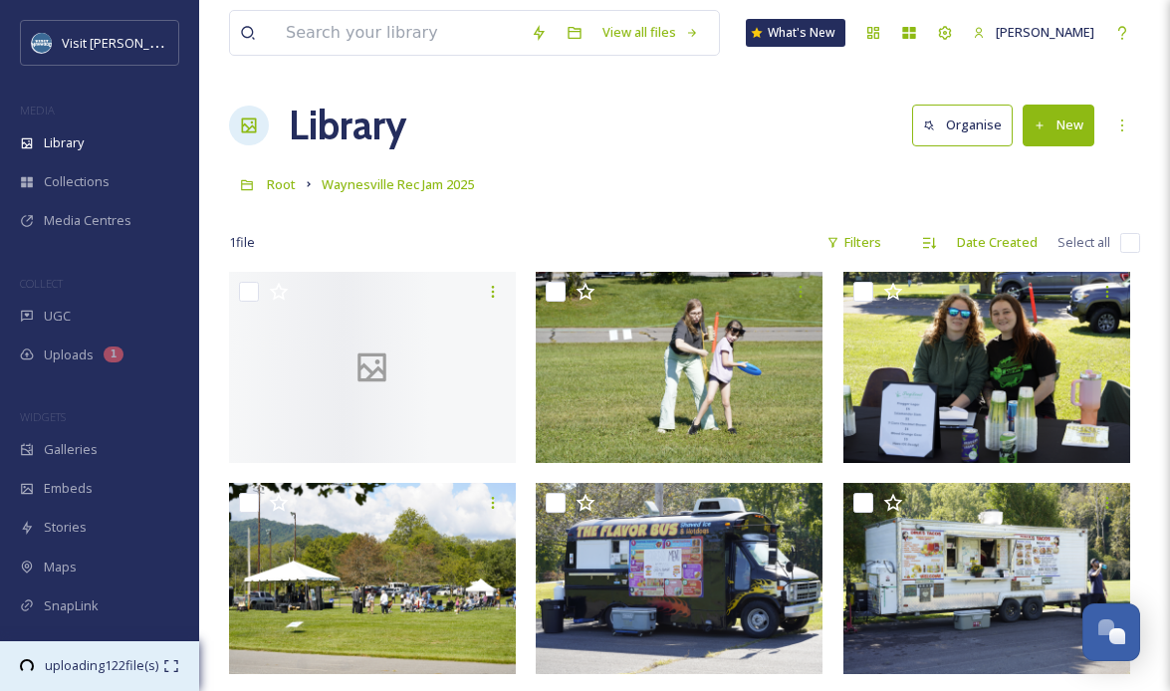 The image size is (1170, 691). Describe the element at coordinates (71, 449) in the screenshot. I see `span: Galleries` at that location.